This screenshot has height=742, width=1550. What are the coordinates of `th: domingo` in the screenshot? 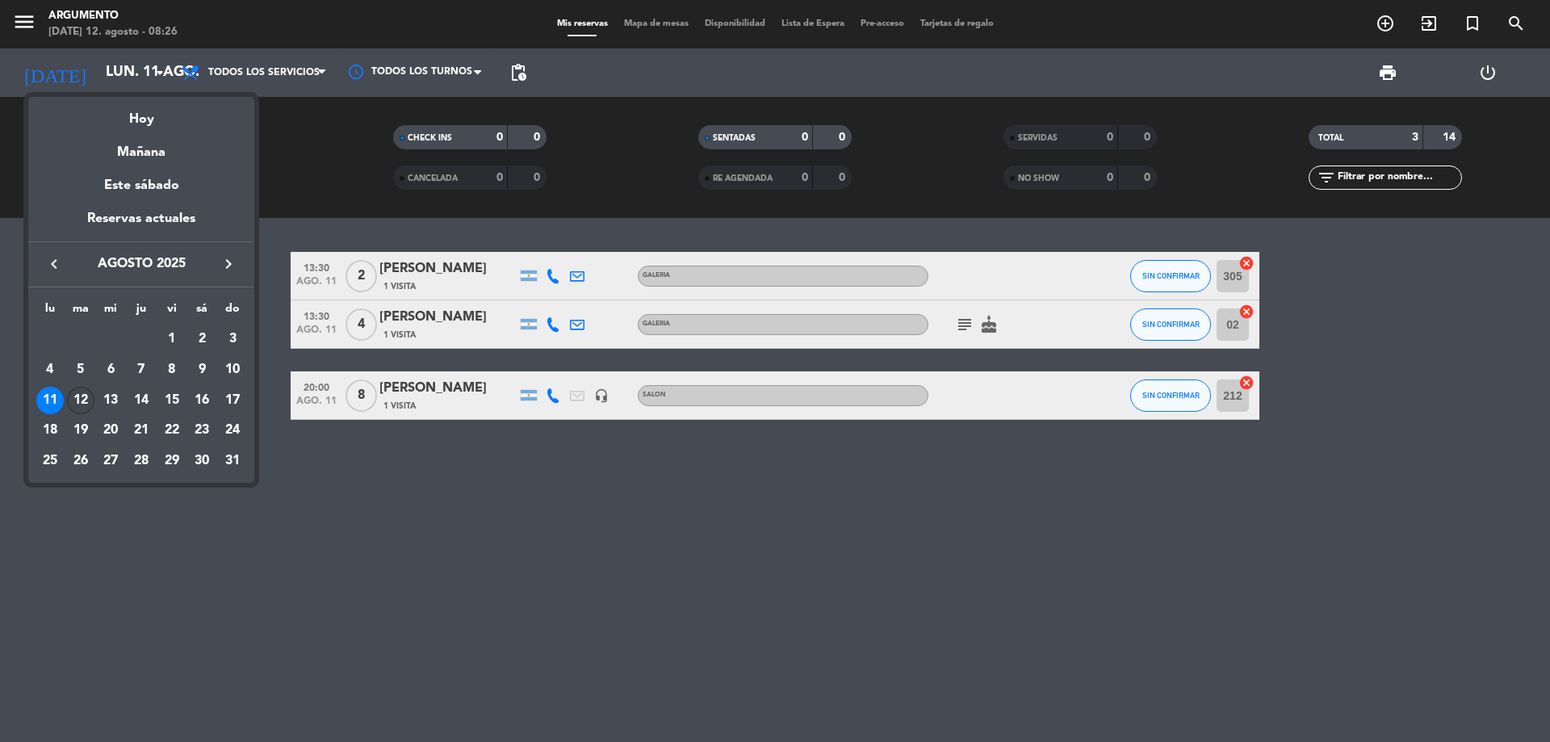 It's located at (233, 312).